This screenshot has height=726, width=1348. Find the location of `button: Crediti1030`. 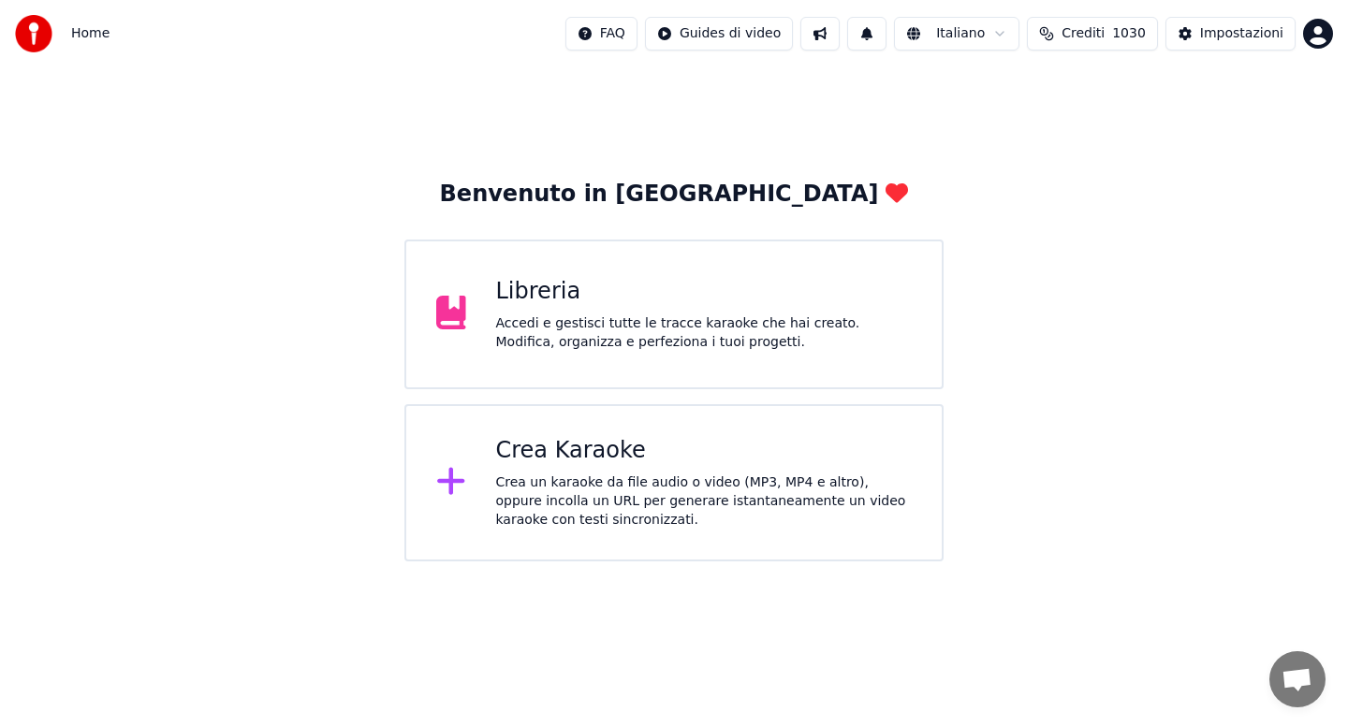

button: Crediti1030 is located at coordinates (1092, 34).